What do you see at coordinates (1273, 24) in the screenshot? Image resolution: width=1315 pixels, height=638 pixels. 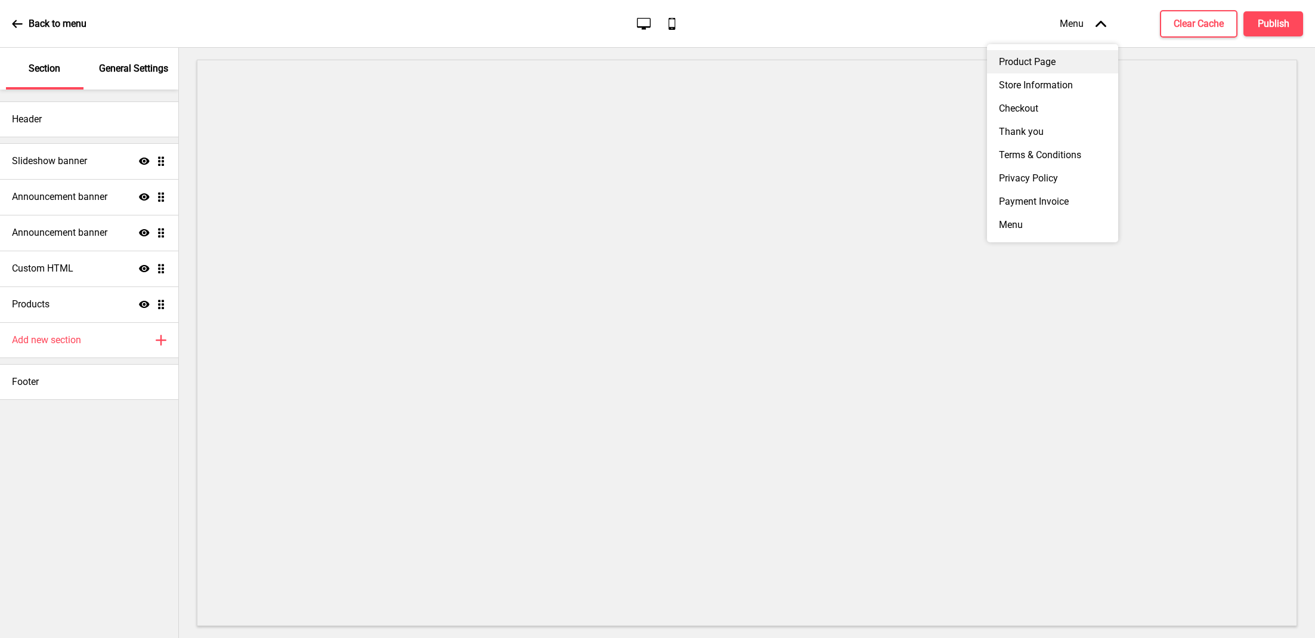 I see `button: Publish` at bounding box center [1273, 24].